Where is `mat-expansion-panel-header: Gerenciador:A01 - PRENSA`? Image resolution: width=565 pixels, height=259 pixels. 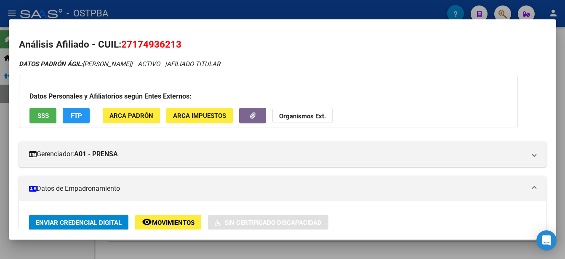
mat-expansion-panel-header: Gerenciador:A01 - PRENSA is located at coordinates (283, 154).